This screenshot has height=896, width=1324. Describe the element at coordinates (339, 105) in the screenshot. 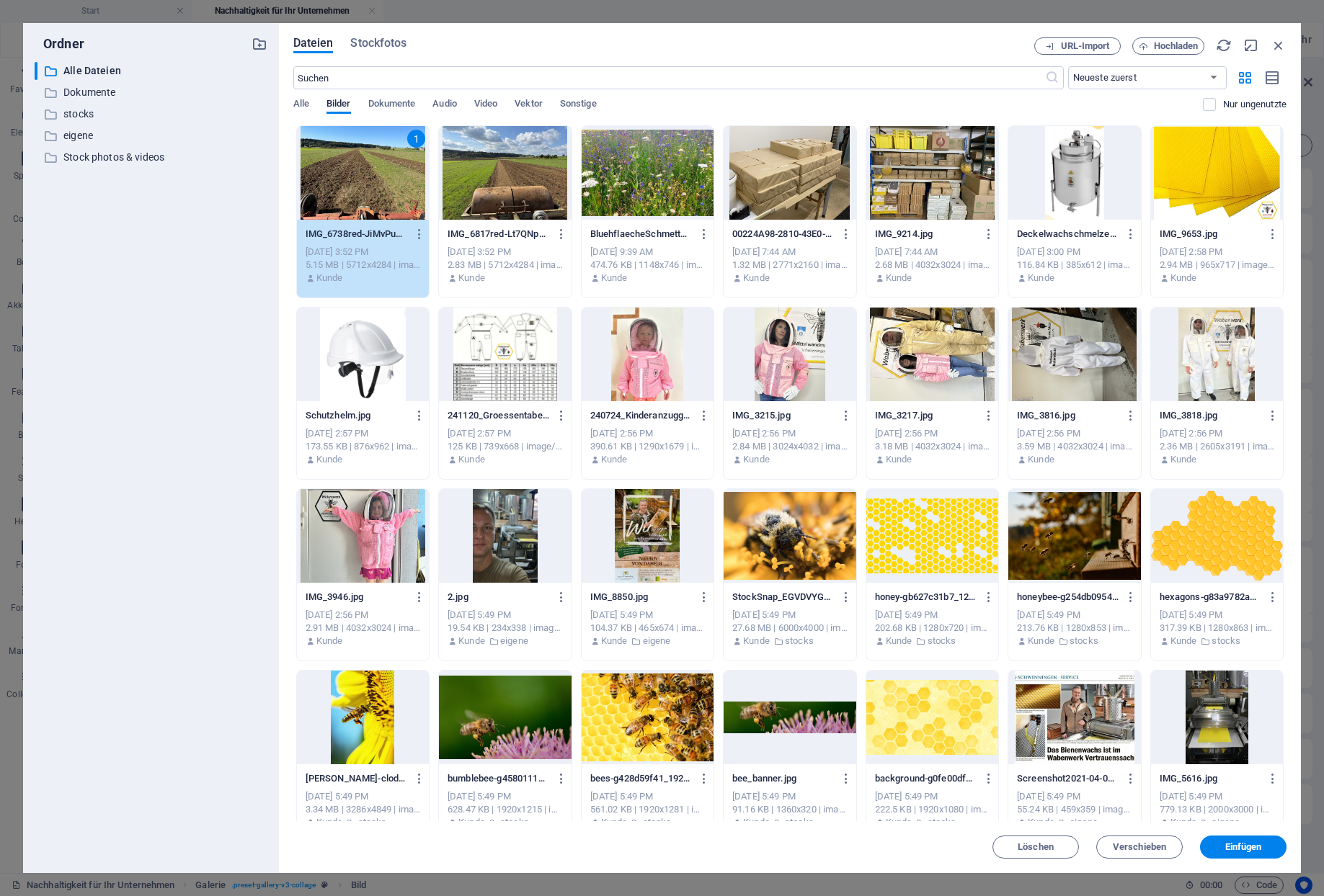

I see `span: Bilder` at that location.